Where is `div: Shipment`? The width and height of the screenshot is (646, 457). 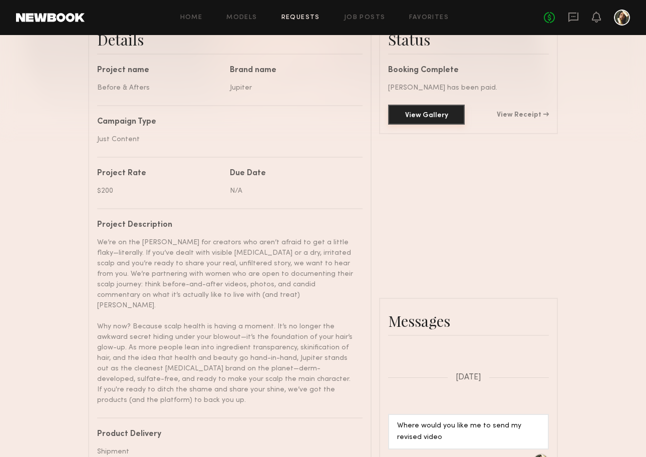 div: Shipment is located at coordinates (226, 452).